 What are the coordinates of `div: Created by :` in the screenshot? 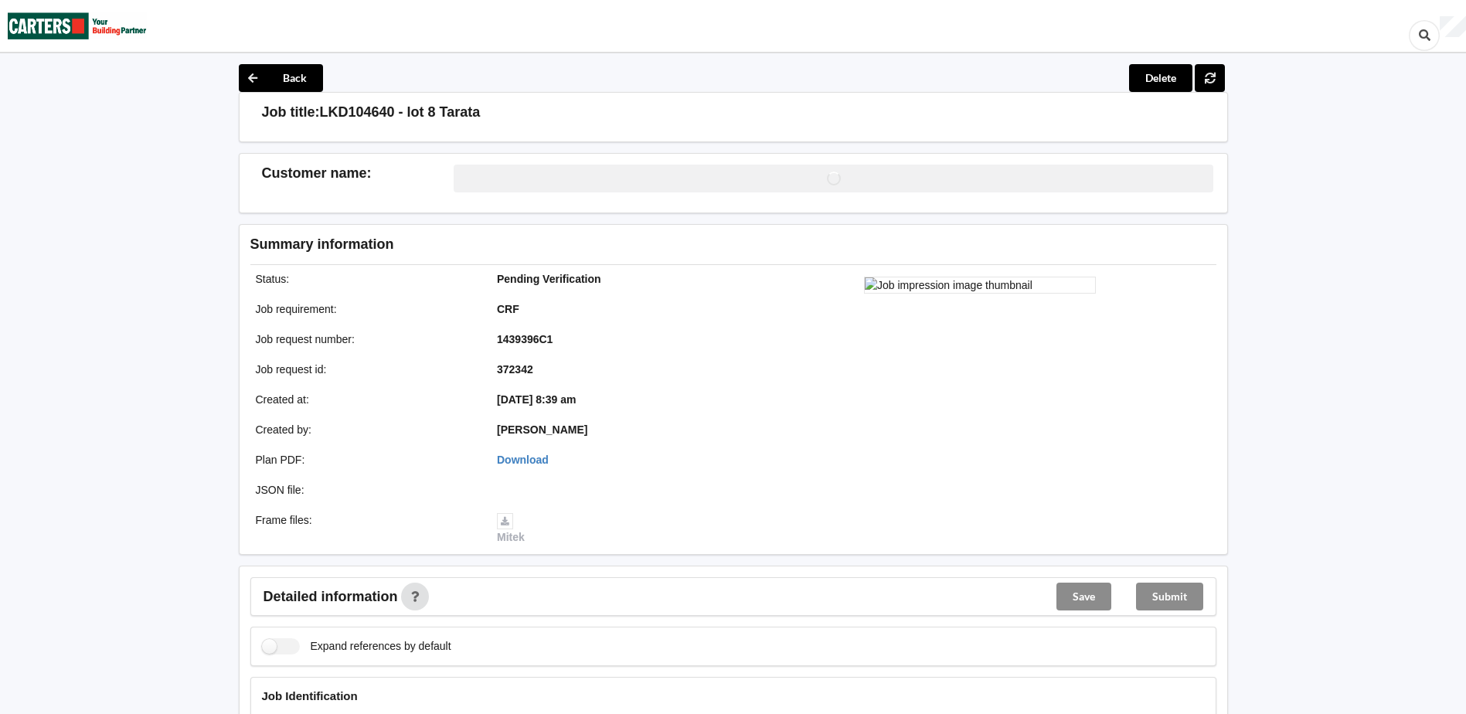 It's located at (366, 430).